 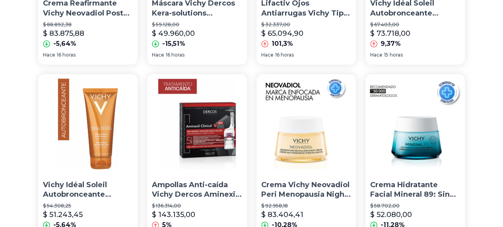 I want to click on p: Ampollas Anti-caída Vichy Dercos Aminexil Clinical, so click(x=197, y=190).